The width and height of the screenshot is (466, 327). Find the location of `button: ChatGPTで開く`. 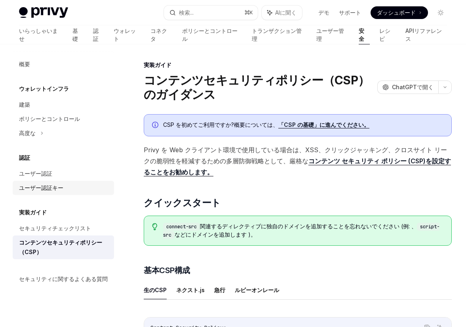

button: ChatGPTで開く is located at coordinates (408, 87).